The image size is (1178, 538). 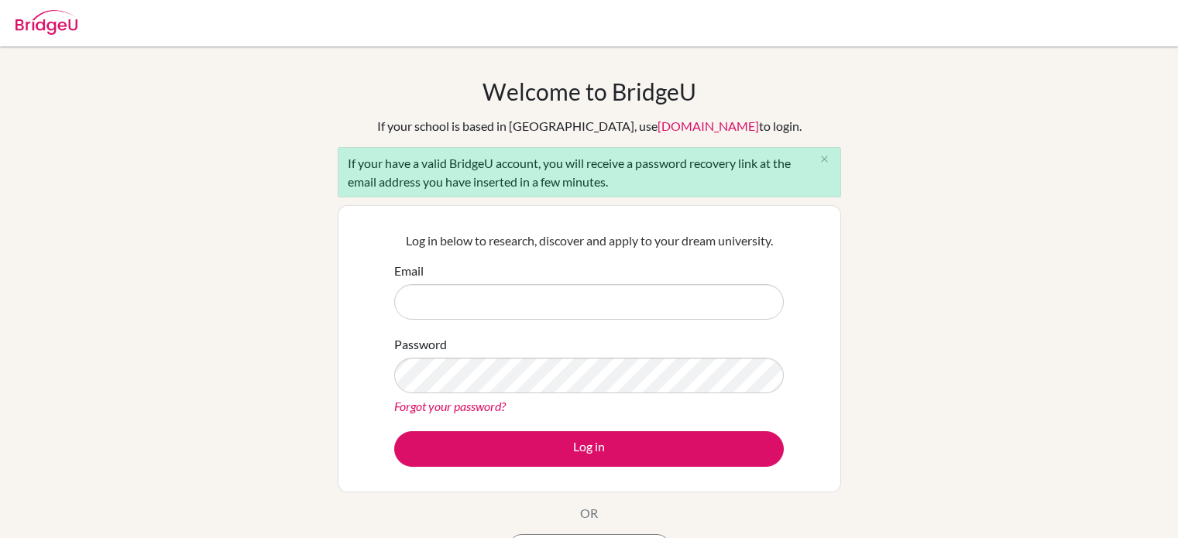 I want to click on h1: Welcome to BridgeU, so click(x=590, y=91).